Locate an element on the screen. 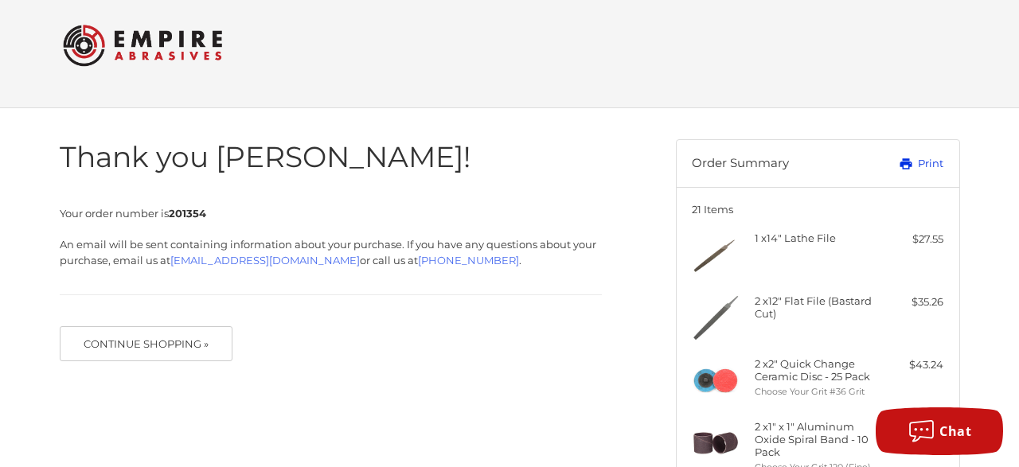 The image size is (1019, 467). button: Continue Shopping » is located at coordinates (146, 344).